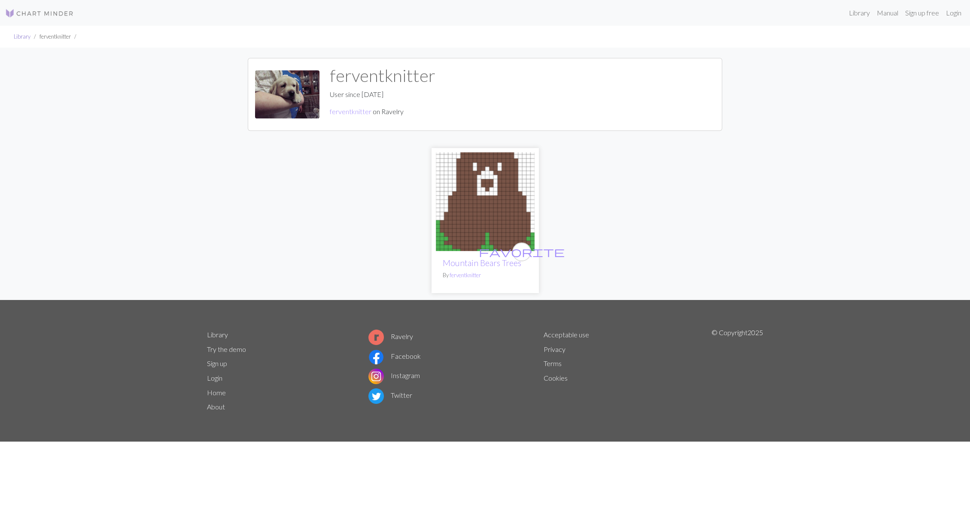 Image resolution: width=970 pixels, height=524 pixels. Describe the element at coordinates (376, 357) in the screenshot. I see `img: Facebook logo` at that location.